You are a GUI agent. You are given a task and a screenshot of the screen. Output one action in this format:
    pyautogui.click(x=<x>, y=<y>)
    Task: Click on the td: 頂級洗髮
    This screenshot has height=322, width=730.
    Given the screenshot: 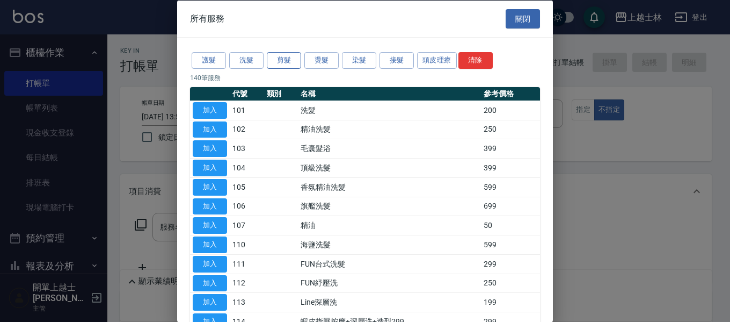 What is the action you would take?
    pyautogui.click(x=389, y=168)
    